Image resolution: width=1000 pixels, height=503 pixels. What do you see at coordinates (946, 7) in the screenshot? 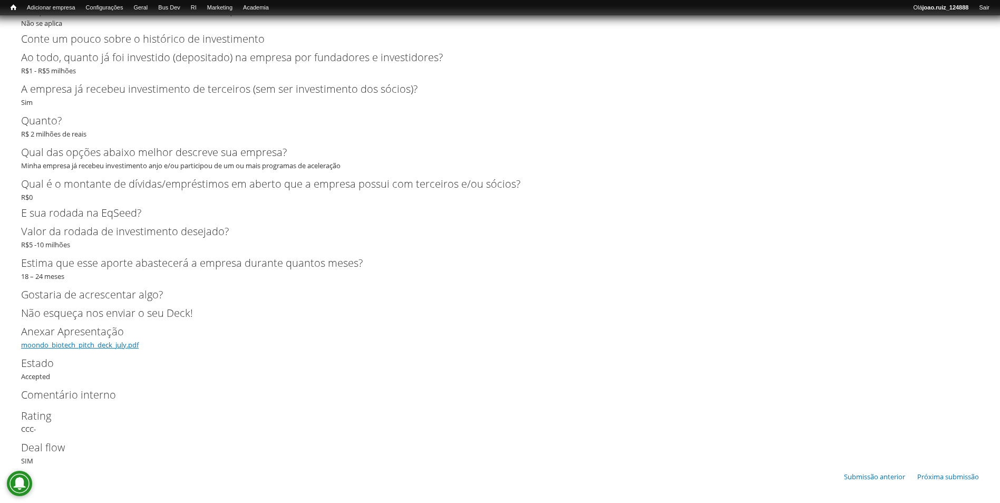
I see `strong: joao.ruiz_124888` at bounding box center [946, 7].